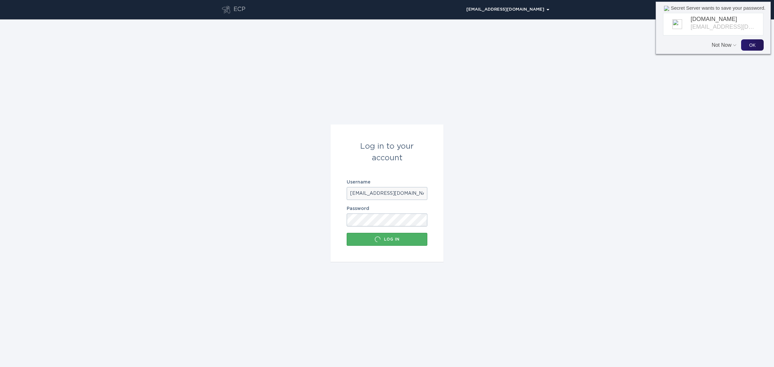  What do you see at coordinates (226, 10) in the screenshot?
I see `button: Go to dashboard` at bounding box center [226, 10].